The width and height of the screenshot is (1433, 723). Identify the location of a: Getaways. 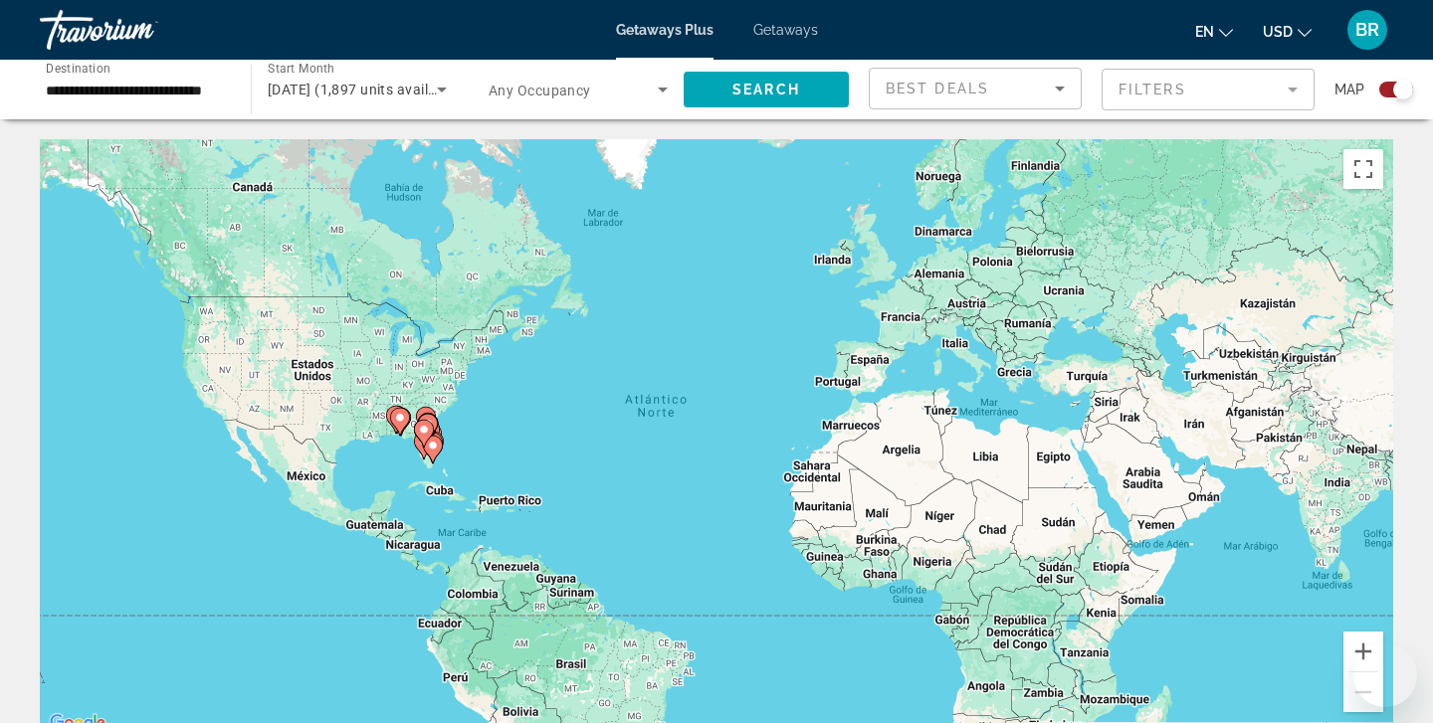
(785, 30).